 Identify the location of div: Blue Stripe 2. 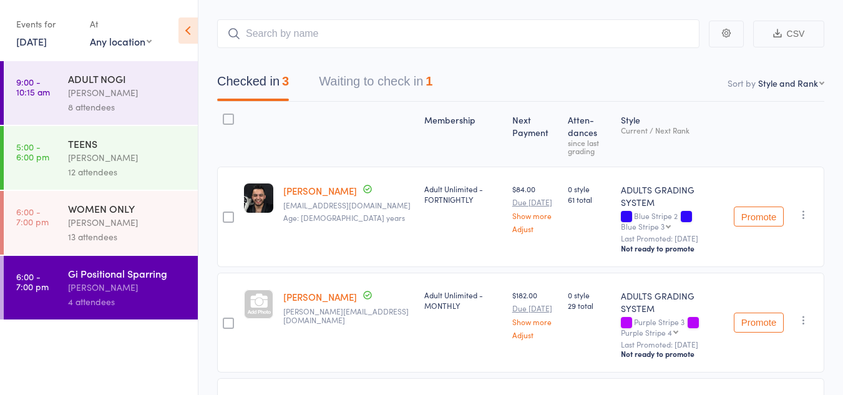
(672, 221).